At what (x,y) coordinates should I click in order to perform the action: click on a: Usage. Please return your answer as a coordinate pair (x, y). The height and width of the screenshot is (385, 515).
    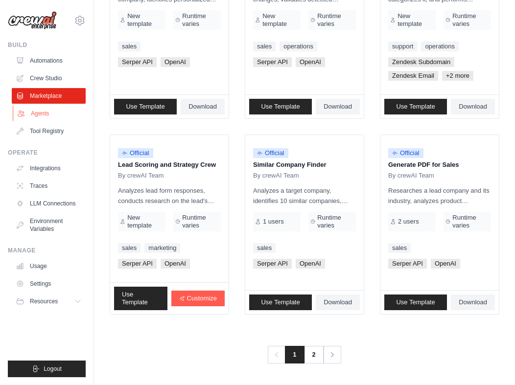
    Looking at the image, I should click on (48, 266).